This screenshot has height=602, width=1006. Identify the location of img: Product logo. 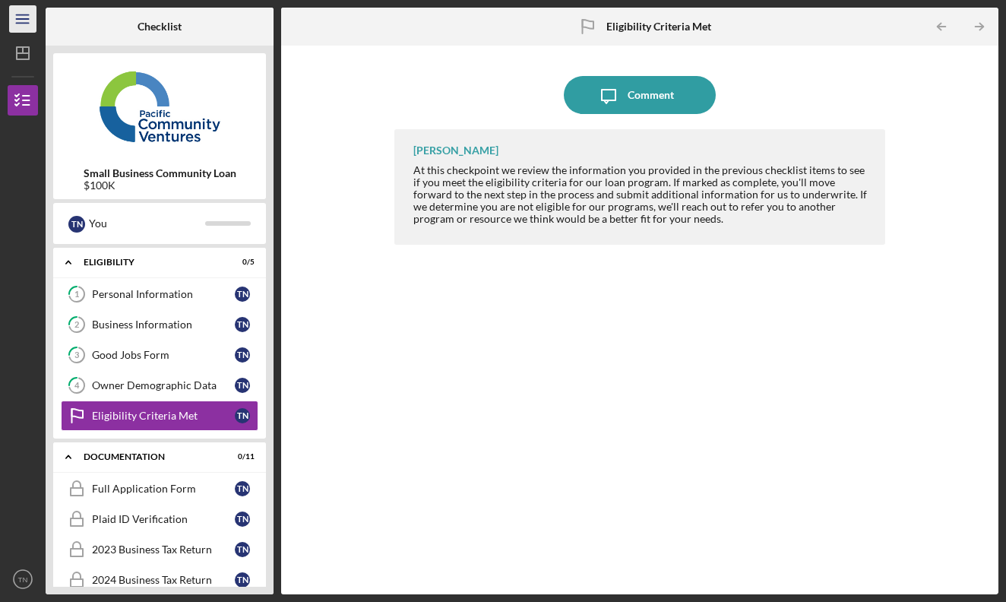
(160, 106).